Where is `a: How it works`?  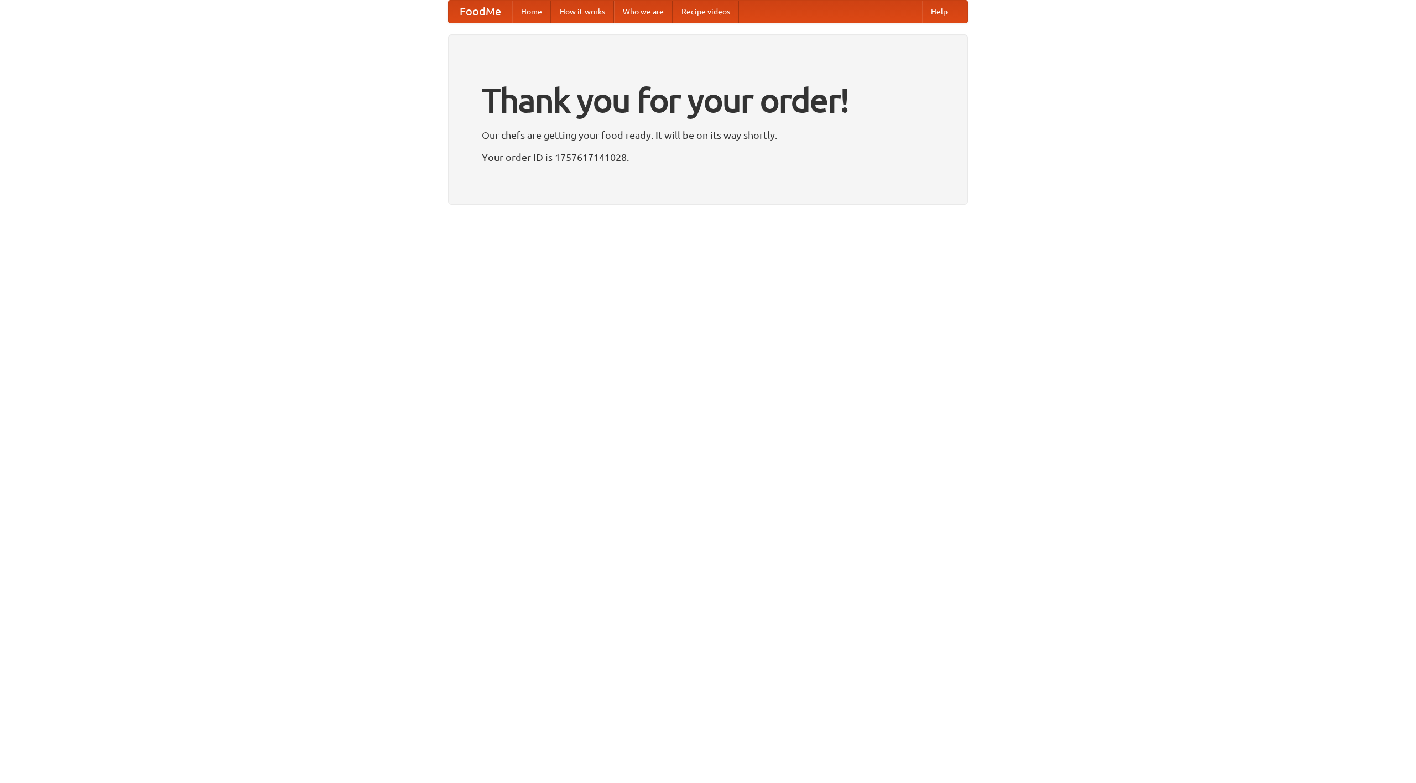 a: How it works is located at coordinates (582, 12).